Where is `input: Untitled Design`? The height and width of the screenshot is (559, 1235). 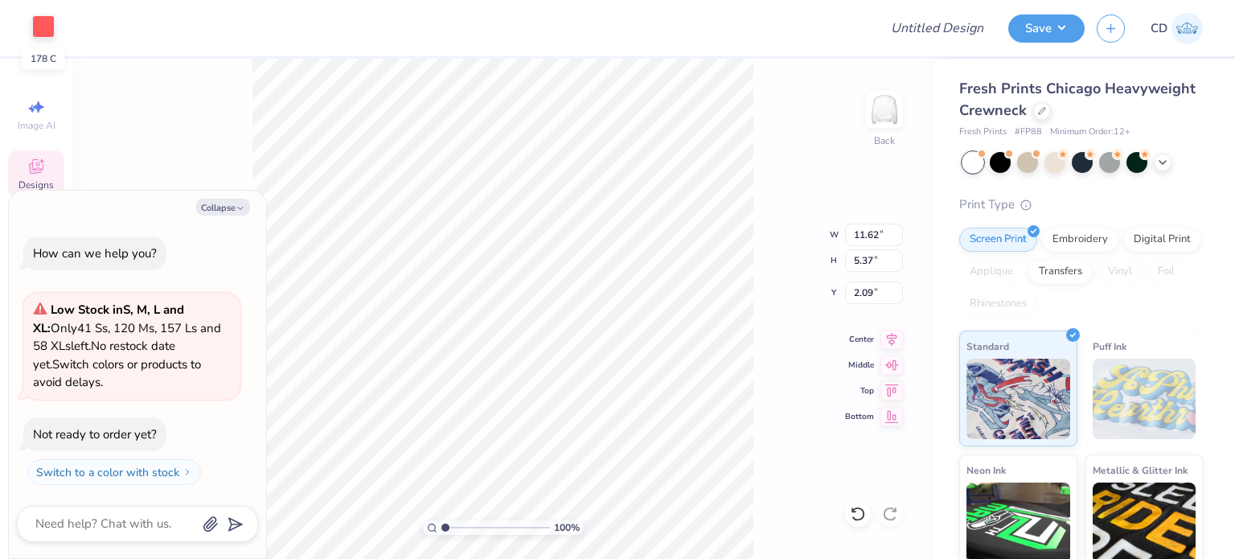 input: Untitled Design is located at coordinates (937, 28).